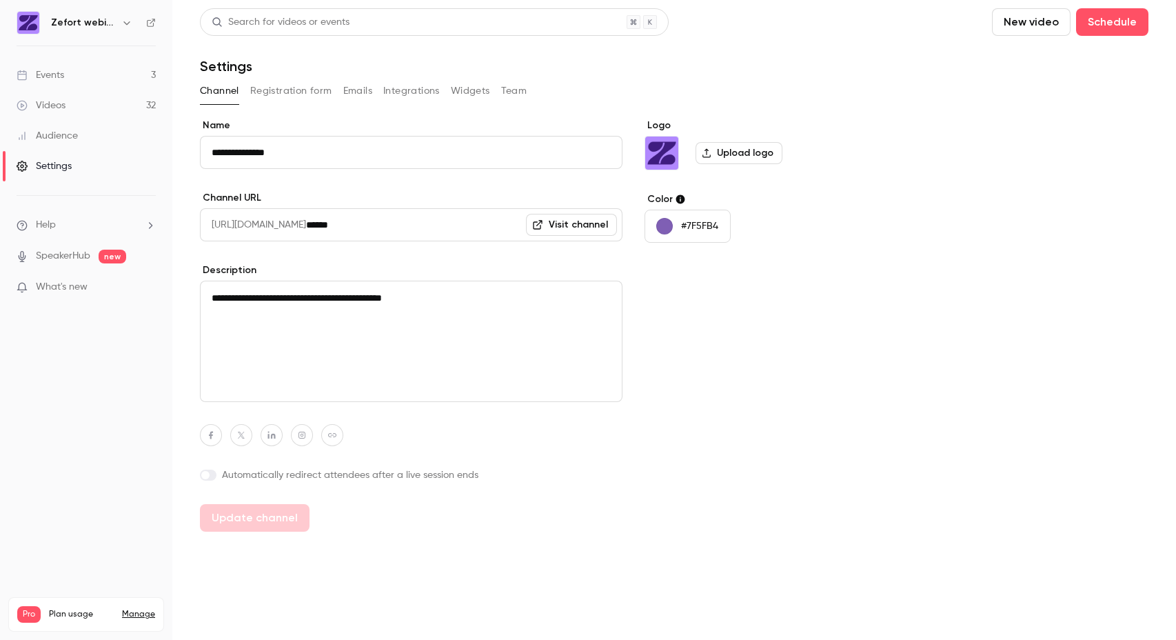 This screenshot has height=640, width=1176. Describe the element at coordinates (358, 91) in the screenshot. I see `button: Emails` at that location.